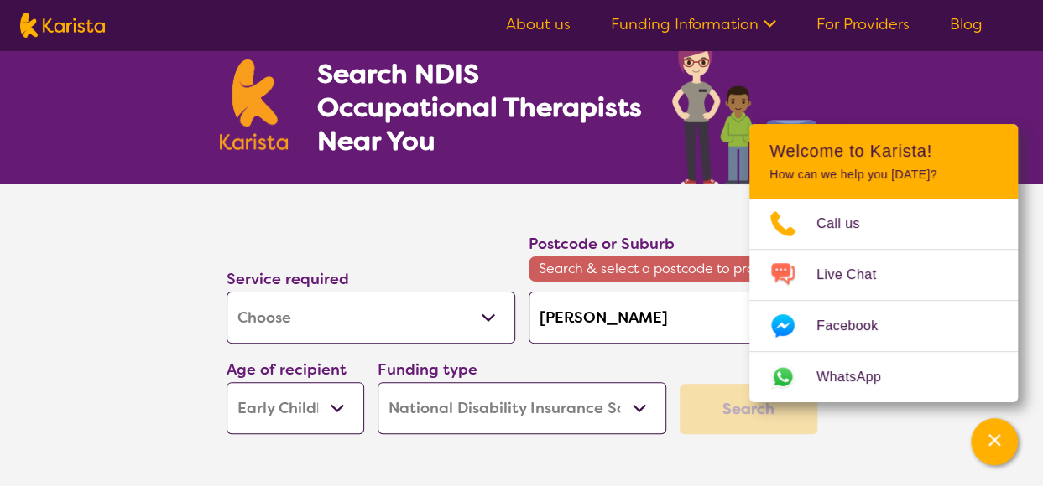  Describe the element at coordinates (883, 300) in the screenshot. I see `ul: Choose channel` at that location.